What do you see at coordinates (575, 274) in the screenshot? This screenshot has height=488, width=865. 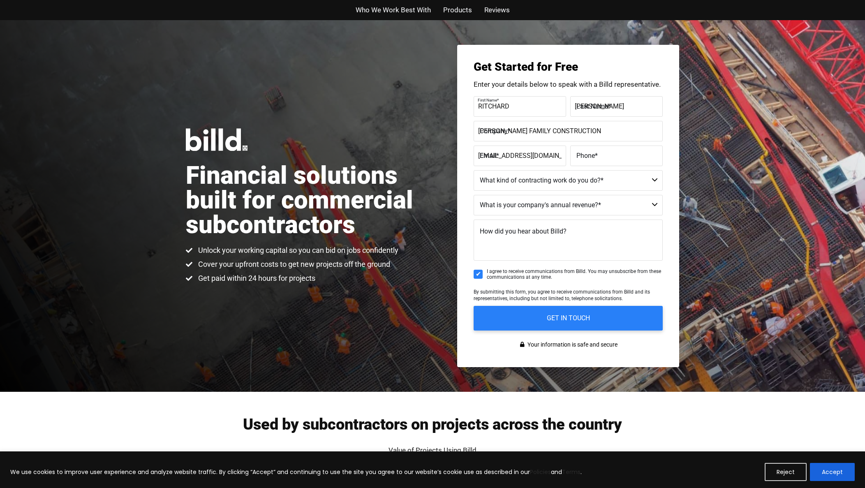 I see `span: I agree to receive communications from Billd. You may unsubscribe from these communications at an...` at bounding box center [575, 274].